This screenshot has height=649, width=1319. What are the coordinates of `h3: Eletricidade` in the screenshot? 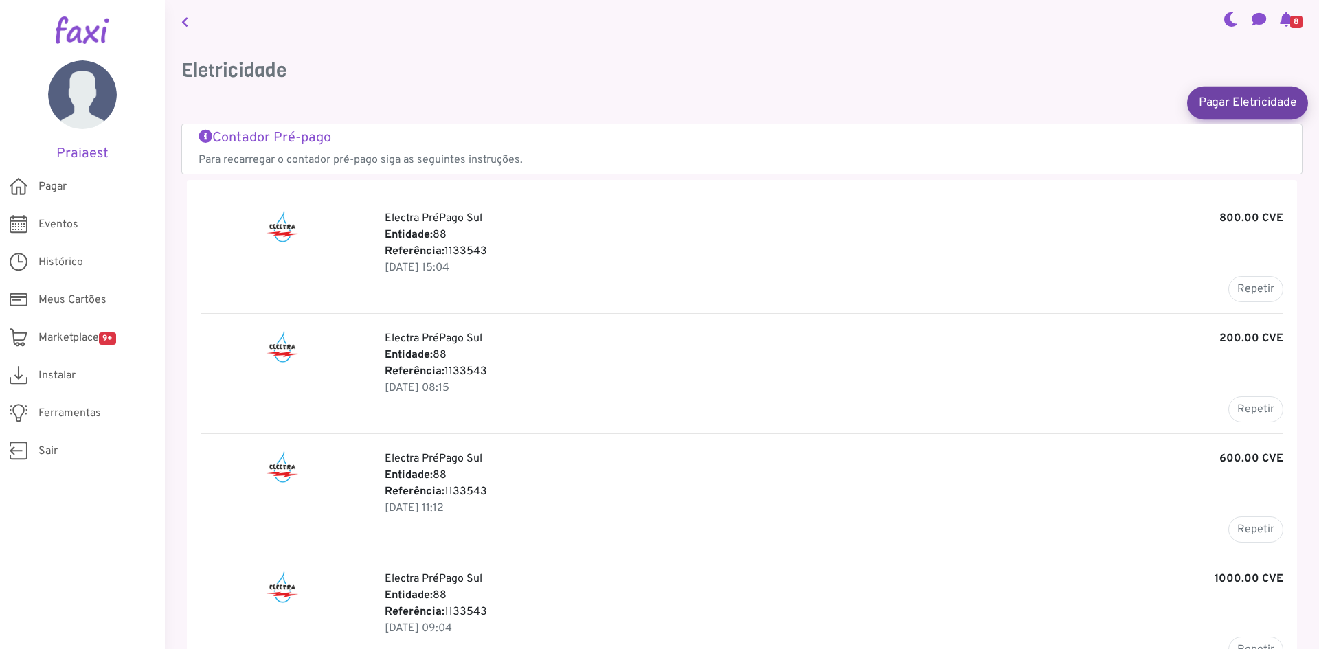 It's located at (742, 71).